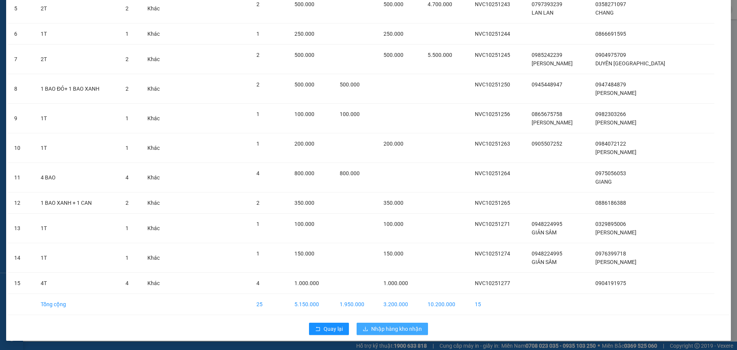  I want to click on span: NVC10251265, so click(492, 203).